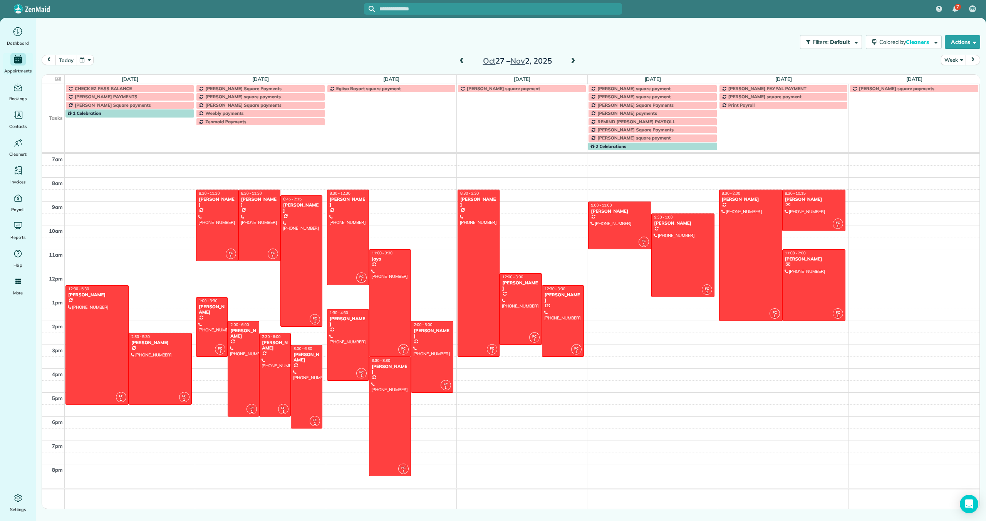 The image size is (986, 521). I want to click on span: More, so click(18, 293).